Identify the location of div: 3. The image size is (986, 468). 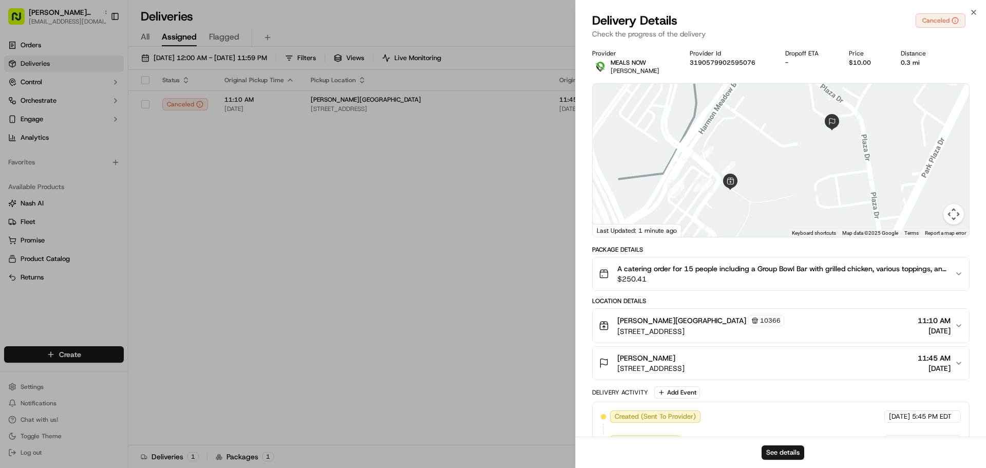
(678, 186).